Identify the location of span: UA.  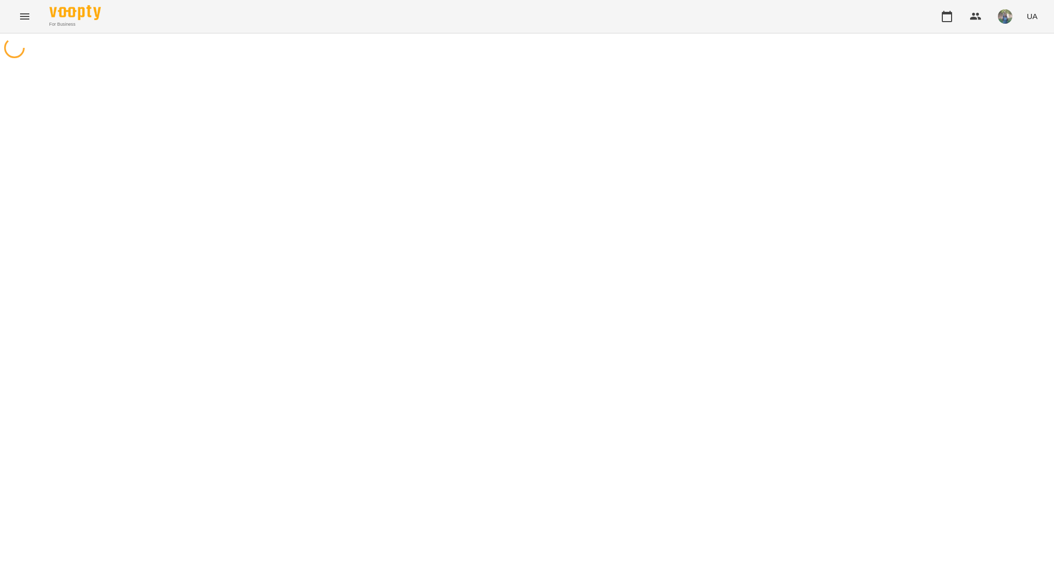
(1032, 16).